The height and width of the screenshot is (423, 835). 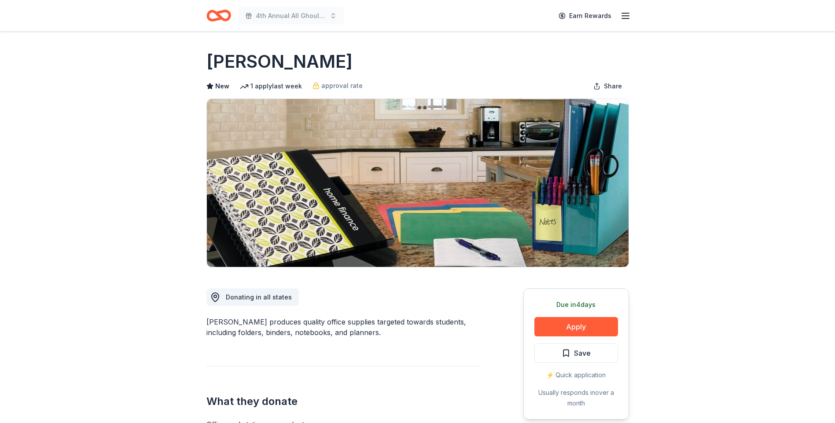 I want to click on div: Usually responds in over a month, so click(x=576, y=398).